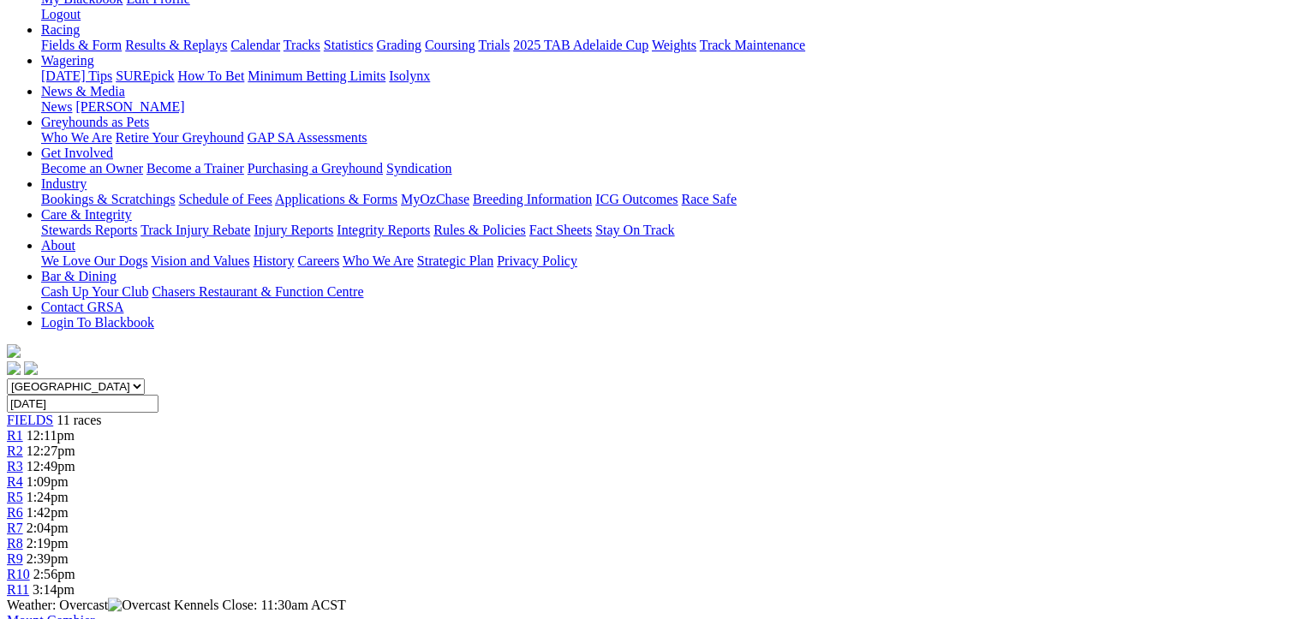  I want to click on a: R4, so click(15, 481).